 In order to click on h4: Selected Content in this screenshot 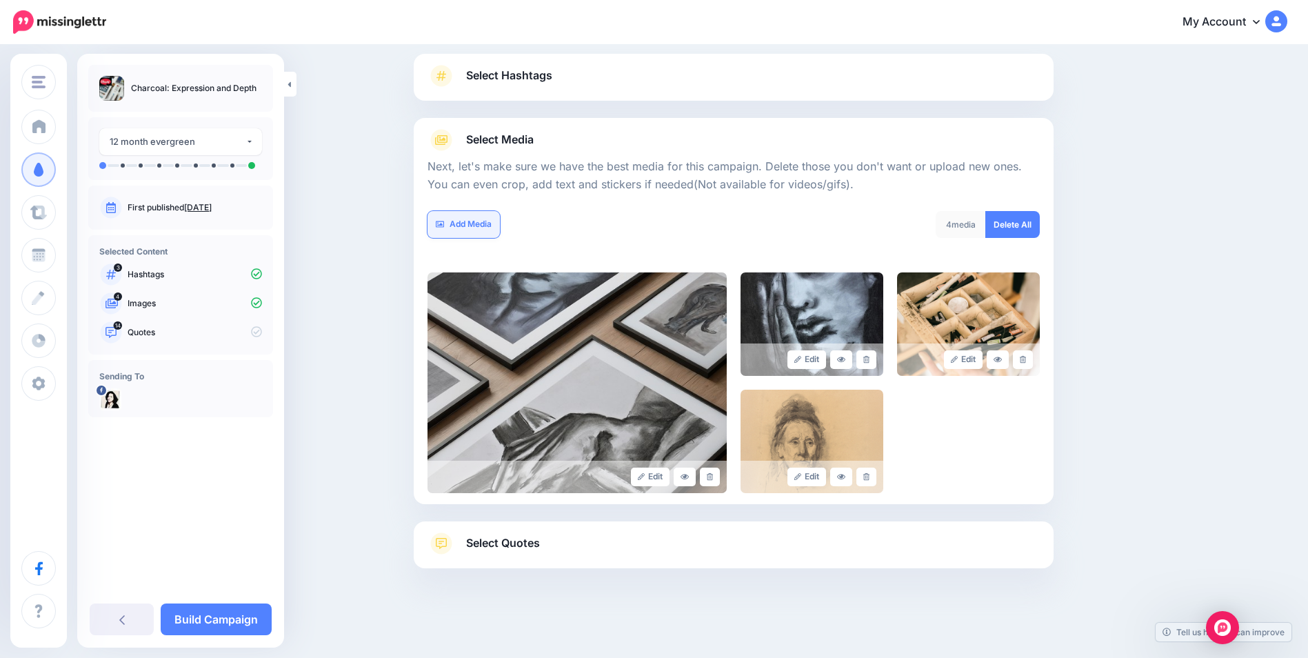, I will do `click(181, 251)`.